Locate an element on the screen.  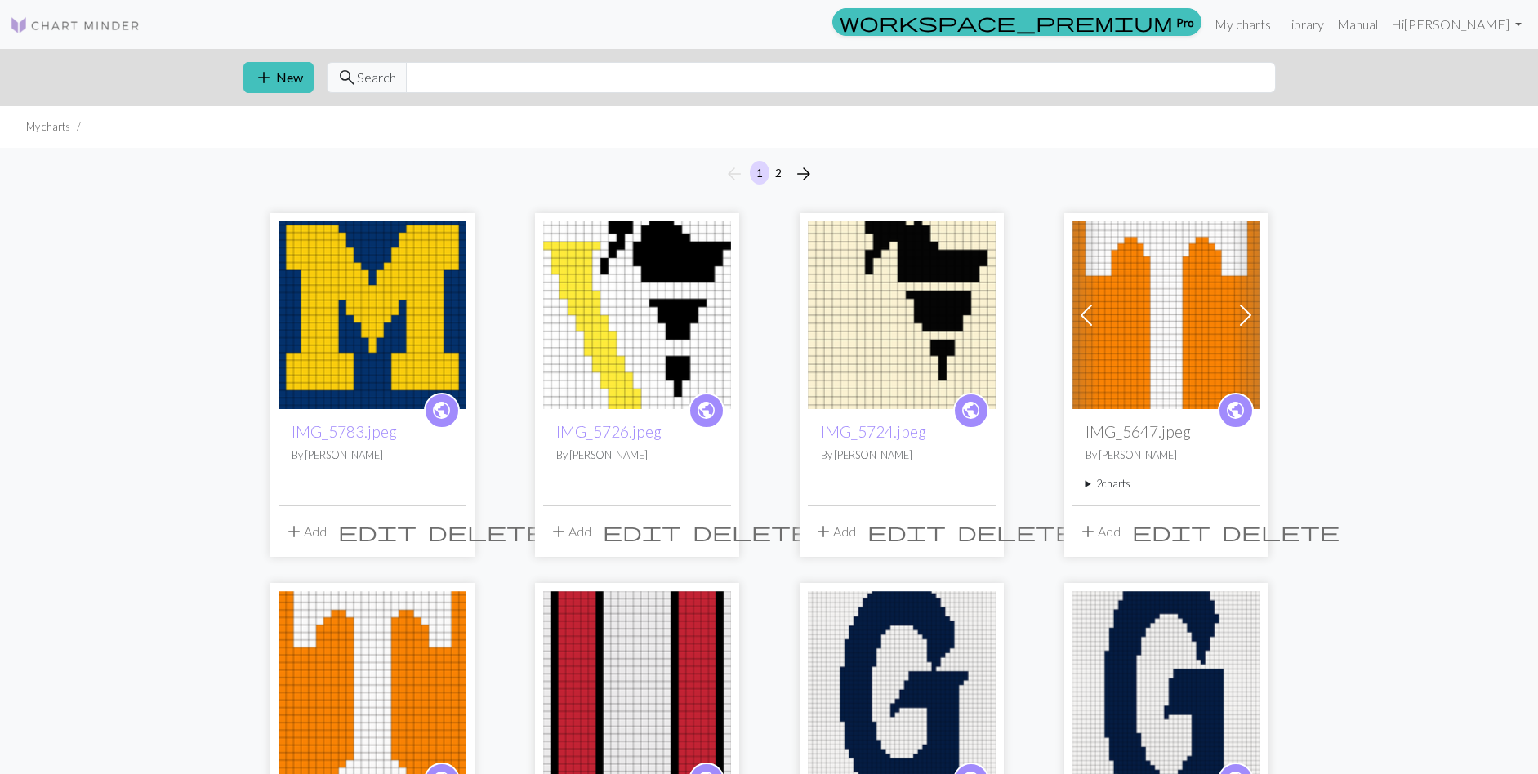
button: Next is located at coordinates (804, 174).